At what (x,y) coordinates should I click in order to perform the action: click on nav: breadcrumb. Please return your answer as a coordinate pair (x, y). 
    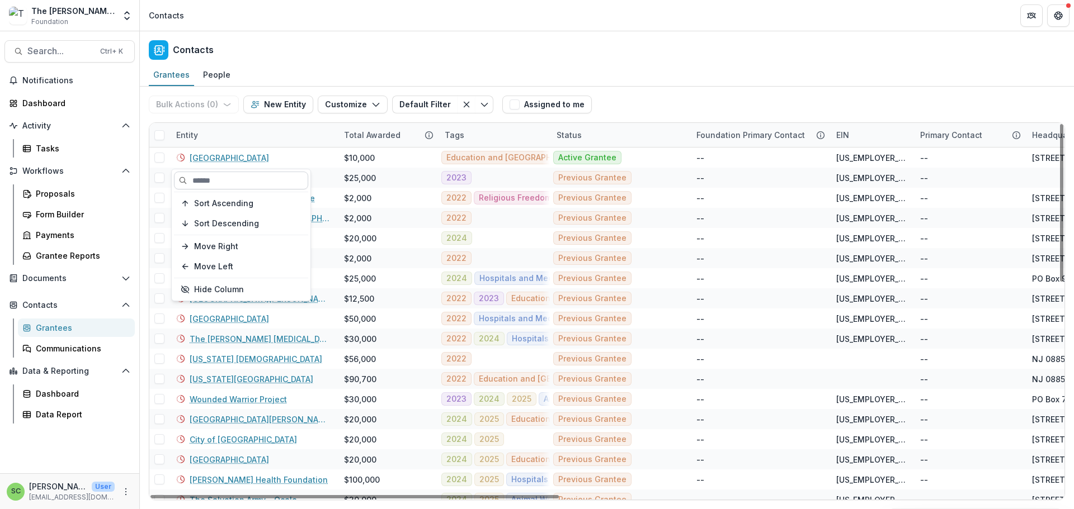
    Looking at the image, I should click on (166, 15).